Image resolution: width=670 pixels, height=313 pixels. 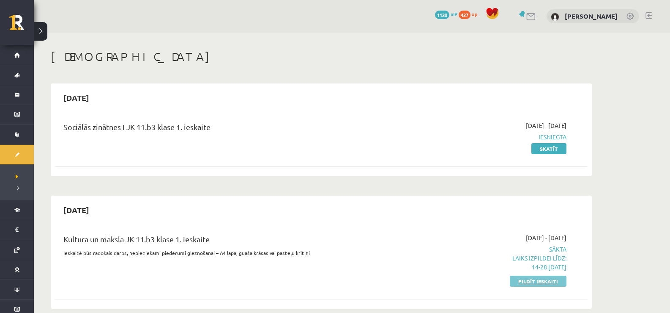 I want to click on a: 427 xp, so click(x=470, y=14).